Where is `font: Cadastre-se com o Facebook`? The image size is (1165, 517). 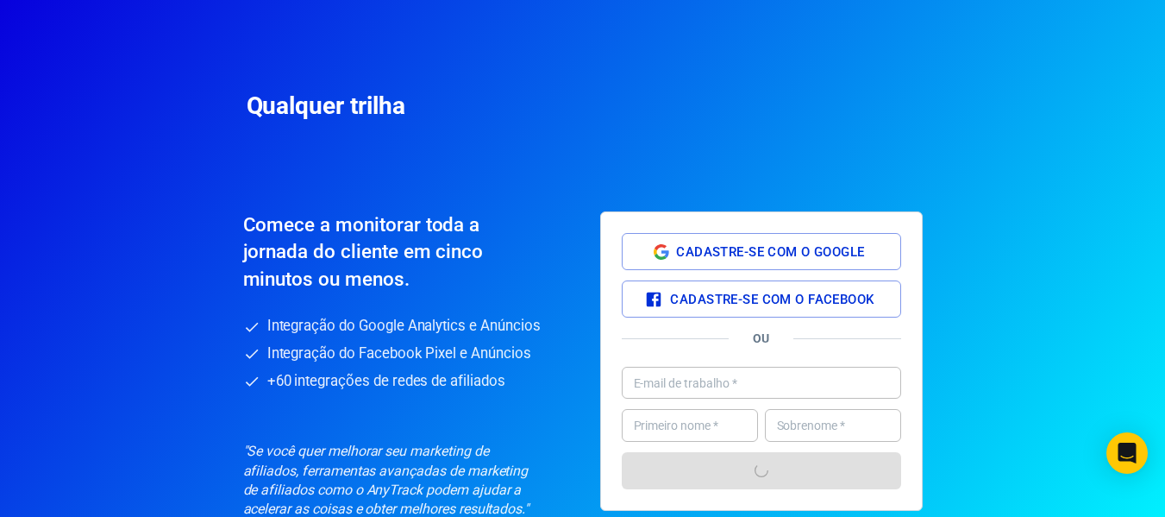 font: Cadastre-se com o Facebook is located at coordinates (772, 299).